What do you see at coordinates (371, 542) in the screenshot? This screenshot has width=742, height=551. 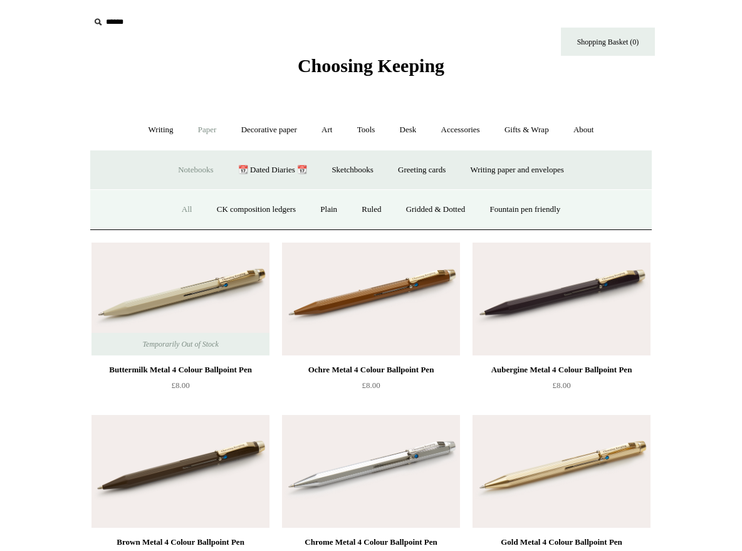 I see `div: Chrome Metal 4 Colour Ballpoint Pen` at bounding box center [371, 542].